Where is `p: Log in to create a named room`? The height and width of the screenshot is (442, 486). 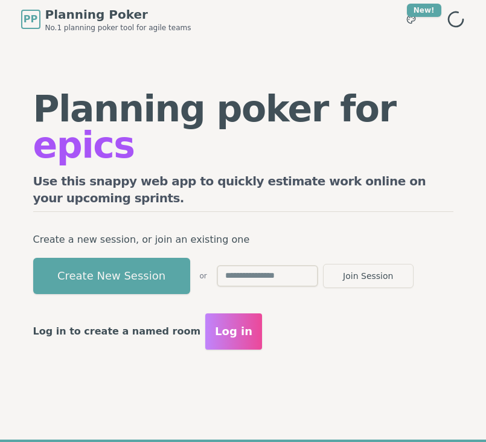
p: Log in to create a named room is located at coordinates (117, 332).